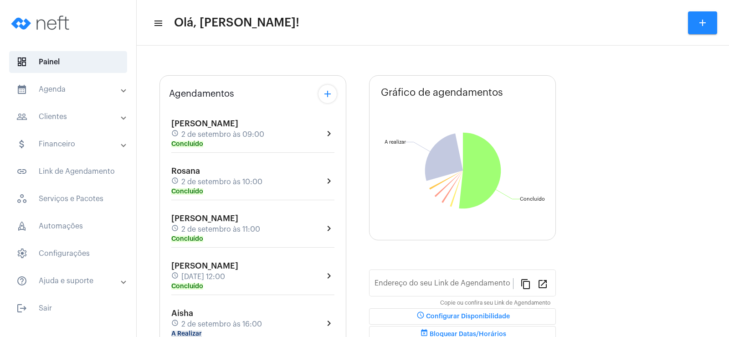 This screenshot has height=337, width=729. Describe the element at coordinates (495, 303) in the screenshot. I see `mat-hint: Copie ou confira seu Link de Agendamento` at that location.